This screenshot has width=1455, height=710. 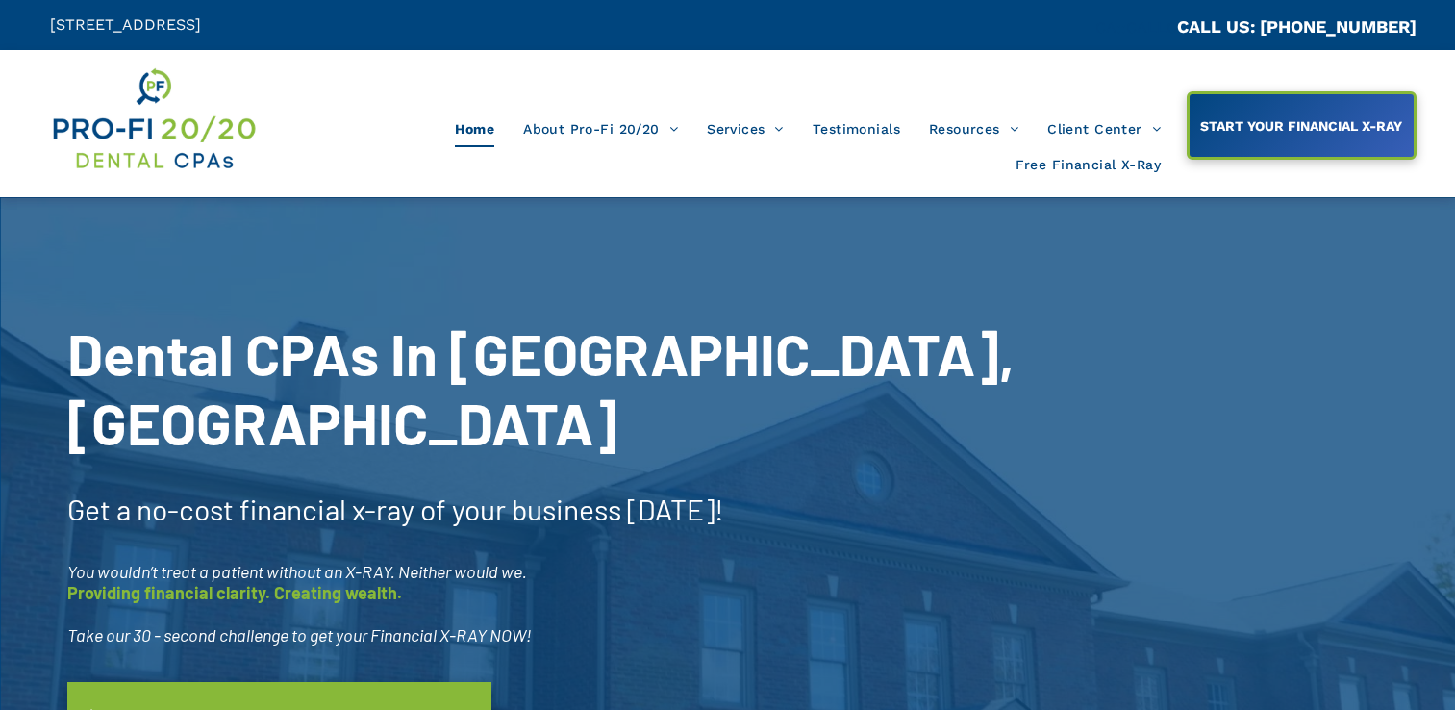 What do you see at coordinates (99, 509) in the screenshot?
I see `span: Get a` at bounding box center [99, 509].